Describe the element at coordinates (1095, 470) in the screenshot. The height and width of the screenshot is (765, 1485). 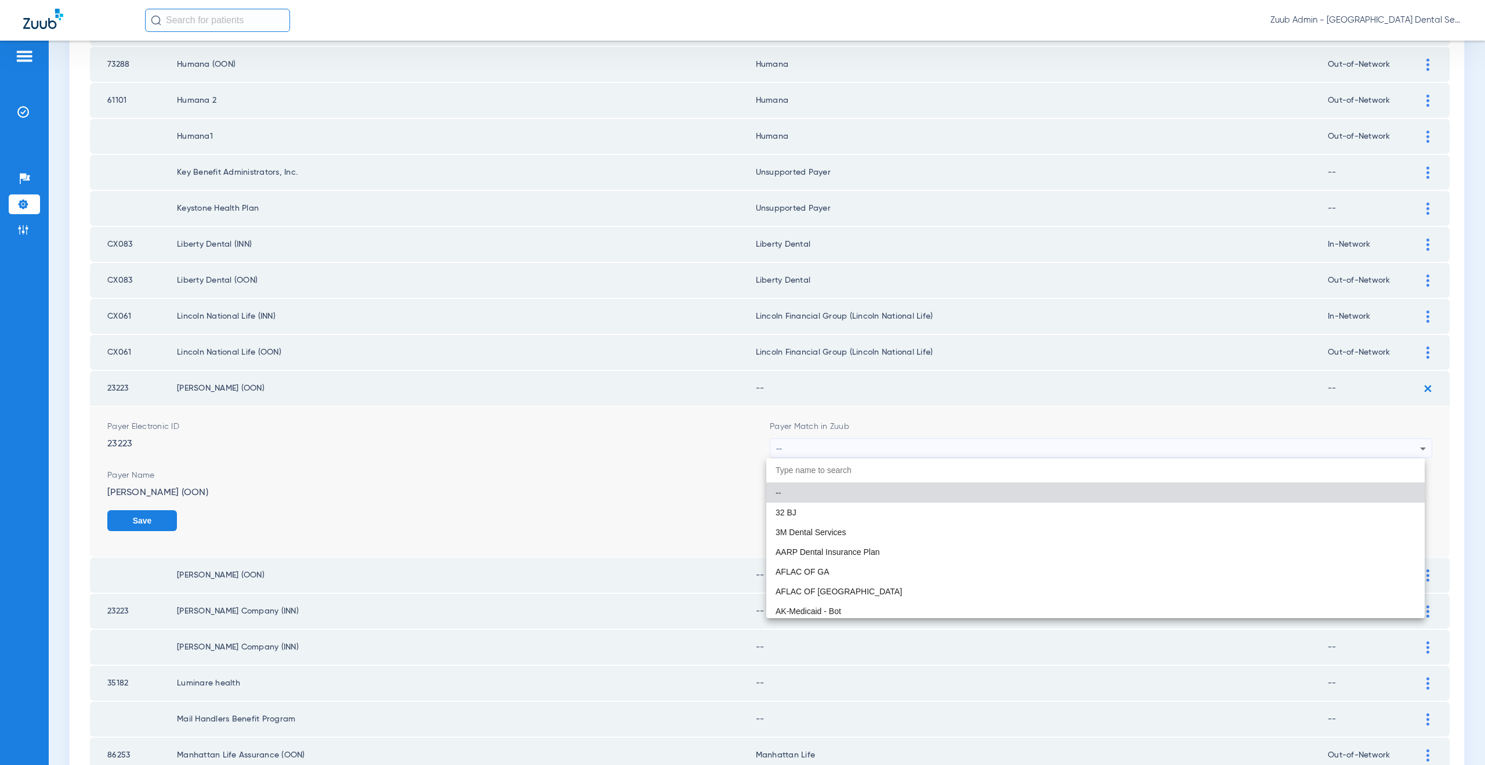
I see `input: dropdown search` at that location.